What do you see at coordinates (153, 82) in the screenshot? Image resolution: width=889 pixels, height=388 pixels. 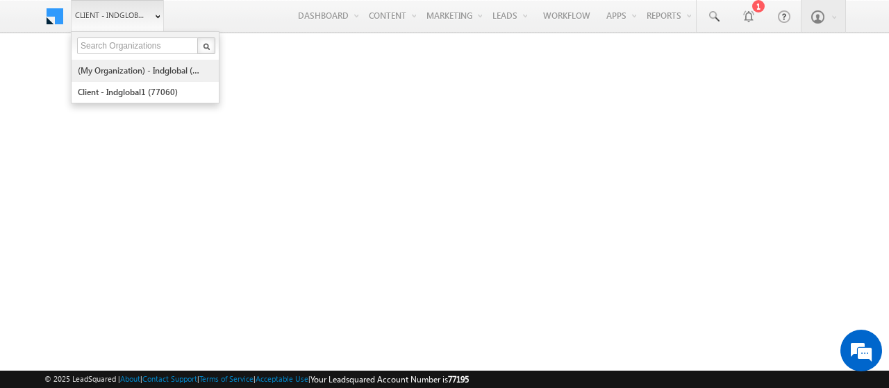 I see `div: Chat with us now` at bounding box center [153, 82].